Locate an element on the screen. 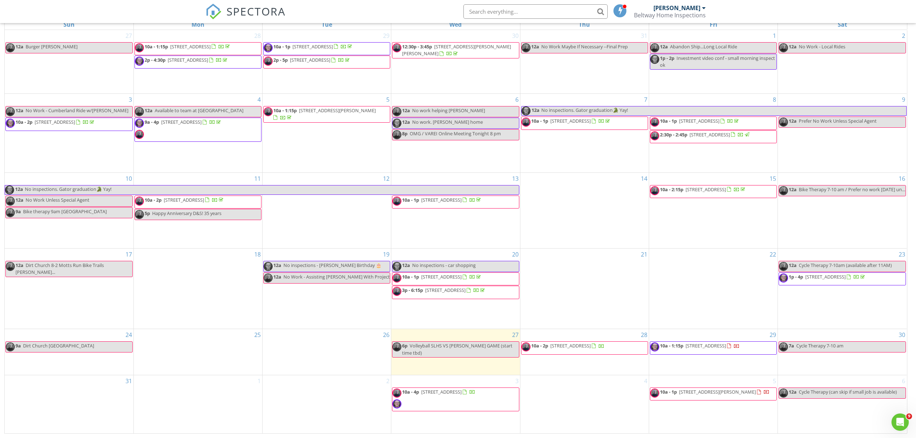  a: Go to August 25, 2025 is located at coordinates (257, 335).